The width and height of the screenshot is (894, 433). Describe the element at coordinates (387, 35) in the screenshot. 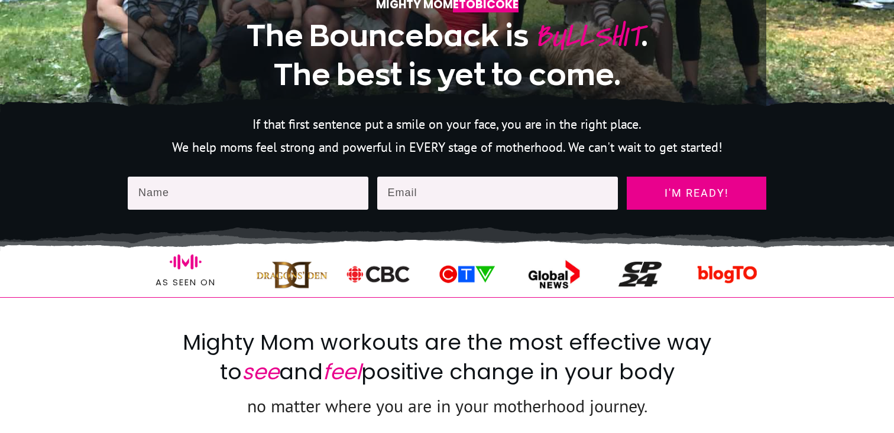

I see `span: The Bounceback is` at that location.